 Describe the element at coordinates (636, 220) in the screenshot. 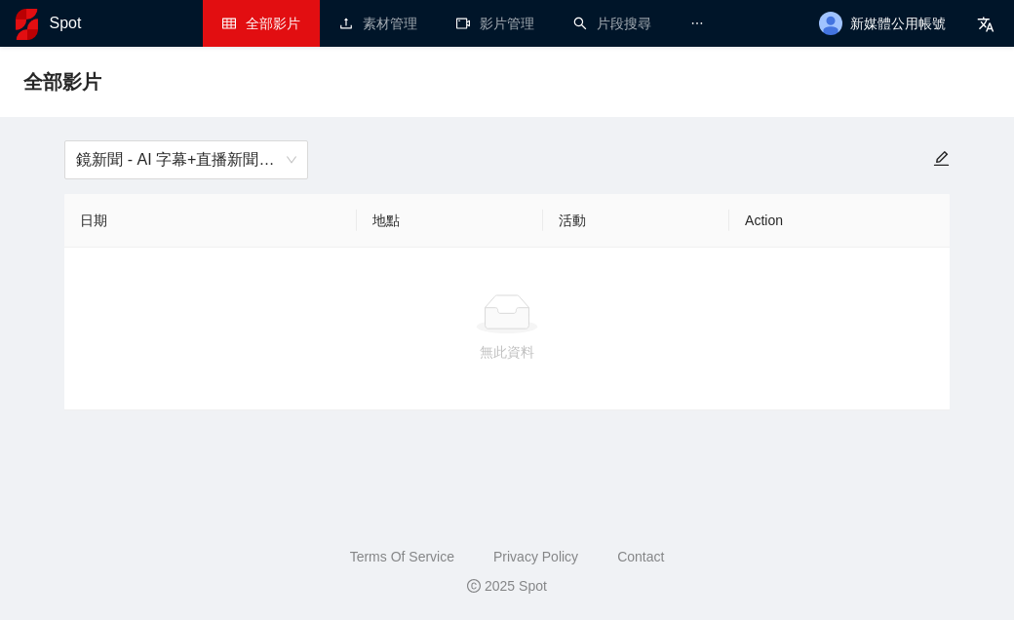

I see `th: 活動` at that location.